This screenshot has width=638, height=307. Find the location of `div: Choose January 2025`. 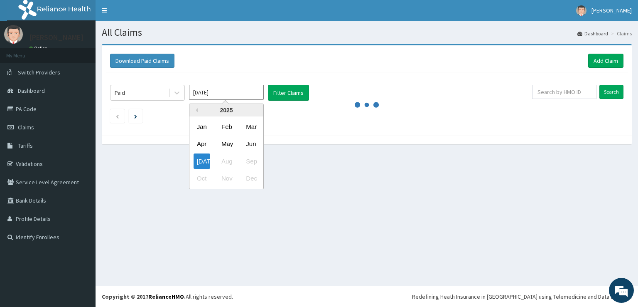

div: Choose January 2025 is located at coordinates (202, 126).